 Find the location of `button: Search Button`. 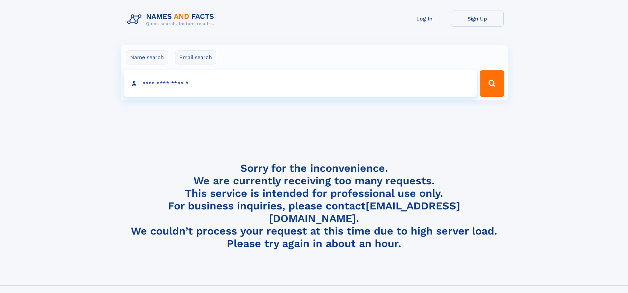

button: Search Button is located at coordinates (492, 83).